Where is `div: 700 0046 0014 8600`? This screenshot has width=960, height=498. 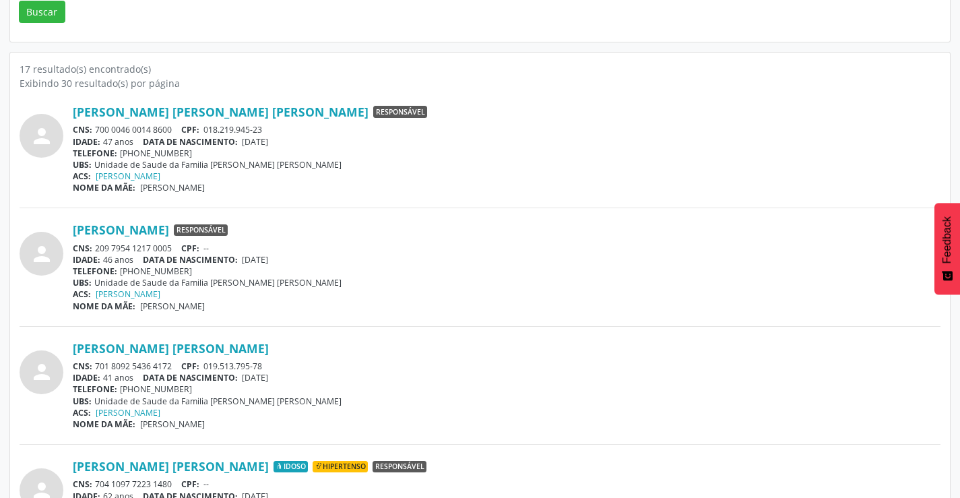
div: 700 0046 0014 8600 is located at coordinates (507, 129).